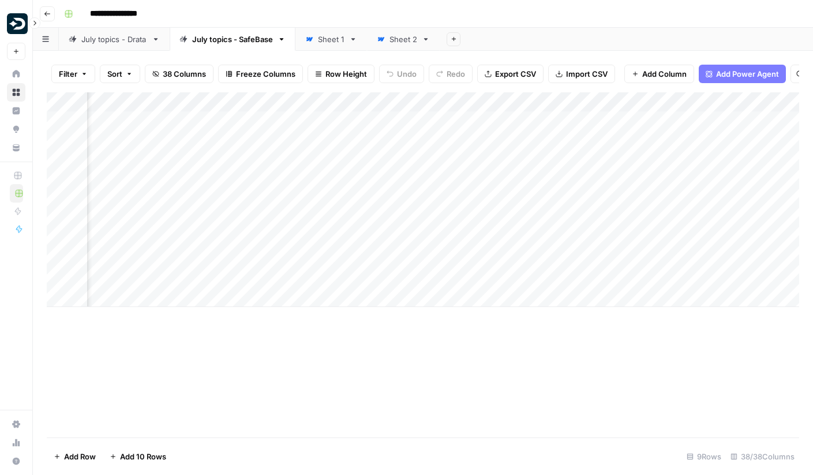 This screenshot has height=475, width=813. I want to click on a: Usage, so click(16, 443).